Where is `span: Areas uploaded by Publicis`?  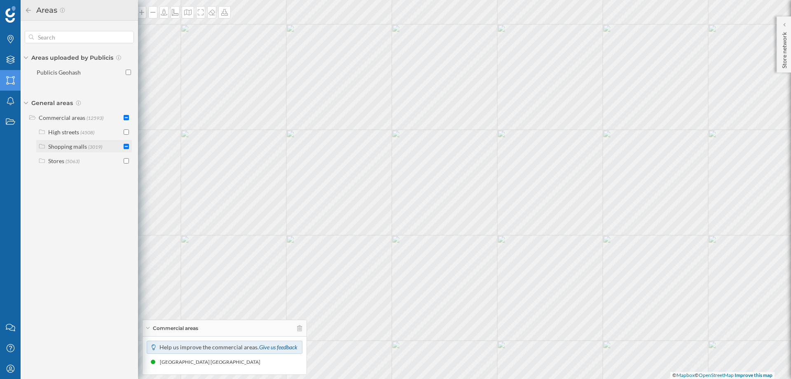
span: Areas uploaded by Publicis is located at coordinates (72, 58).